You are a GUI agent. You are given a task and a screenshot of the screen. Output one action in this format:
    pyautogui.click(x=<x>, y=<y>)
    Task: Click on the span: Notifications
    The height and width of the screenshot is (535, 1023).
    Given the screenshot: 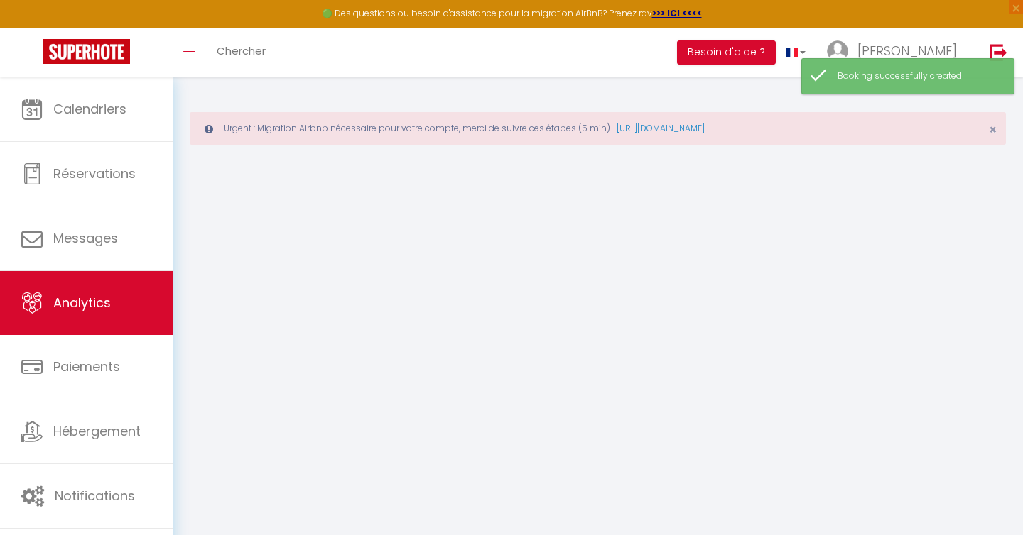 What is the action you would take?
    pyautogui.click(x=94, y=496)
    